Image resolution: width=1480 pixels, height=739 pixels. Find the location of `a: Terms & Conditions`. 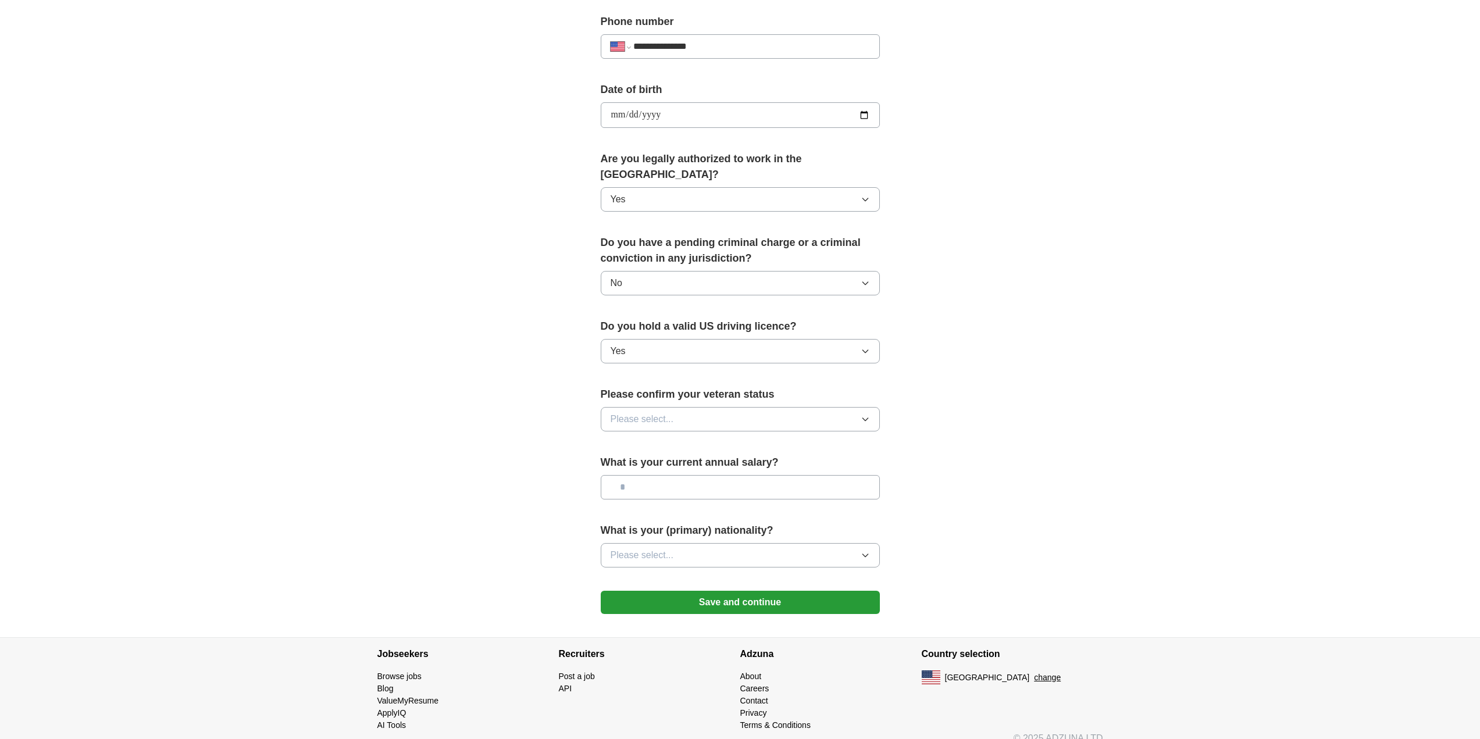

a: Terms & Conditions is located at coordinates (775, 725).